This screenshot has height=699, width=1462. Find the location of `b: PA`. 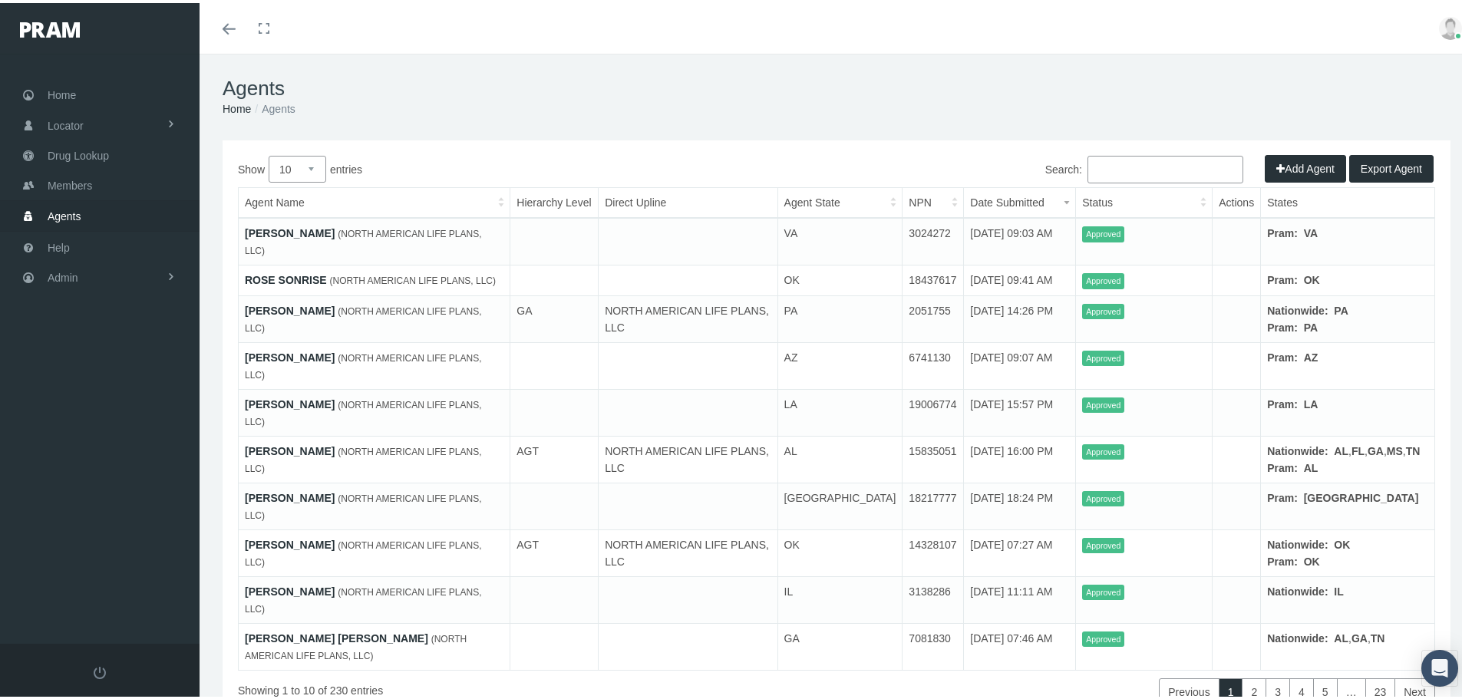

b: PA is located at coordinates (1341, 308).